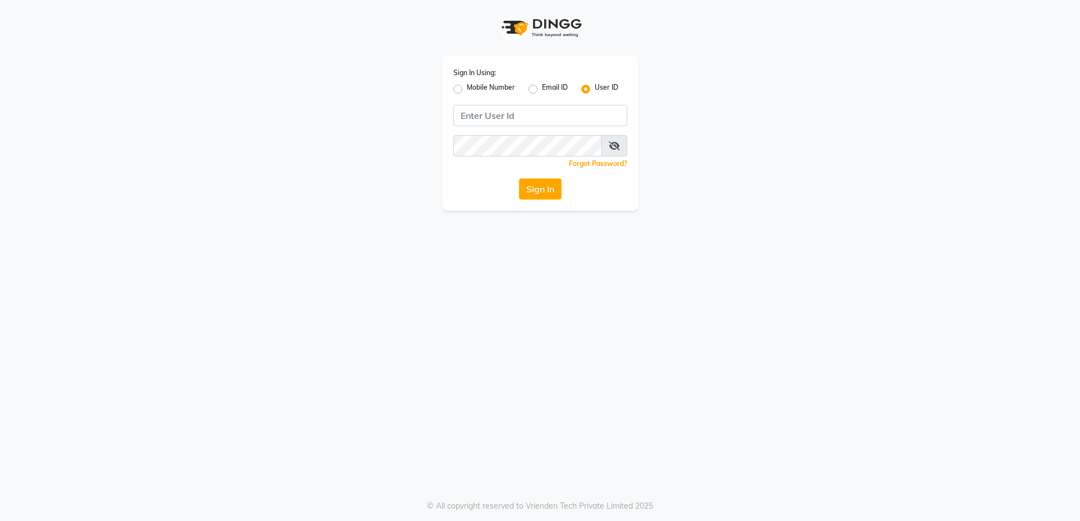 This screenshot has width=1080, height=521. Describe the element at coordinates (598, 163) in the screenshot. I see `a: Forgot Password?` at that location.